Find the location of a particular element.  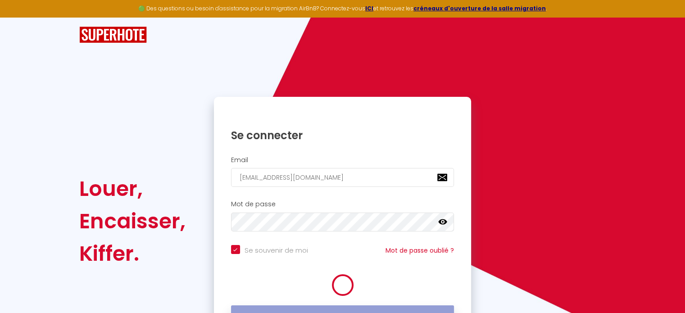

div: Encaisser, is located at coordinates (132, 221).